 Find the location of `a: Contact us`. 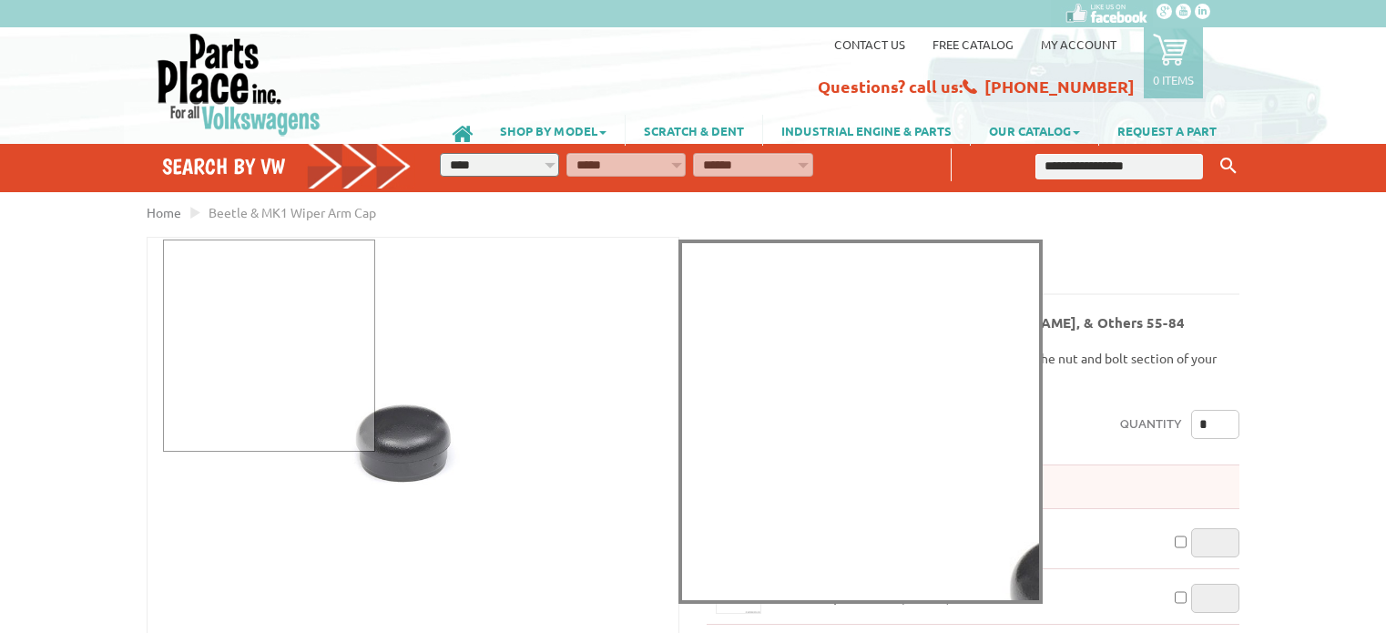

a: Contact us is located at coordinates (869, 44).